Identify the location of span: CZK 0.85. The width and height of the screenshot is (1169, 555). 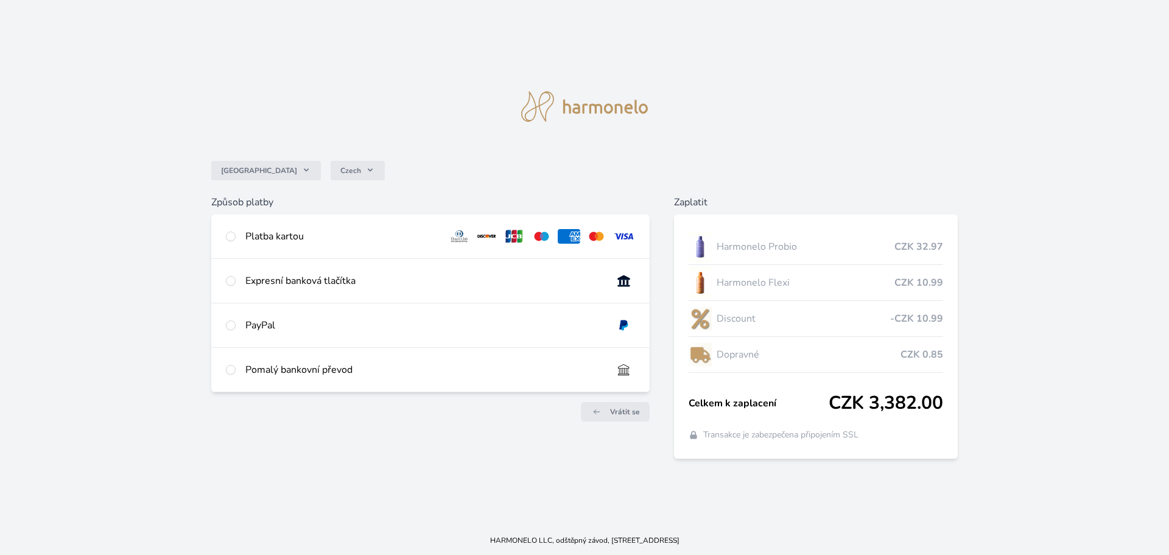
(922, 354).